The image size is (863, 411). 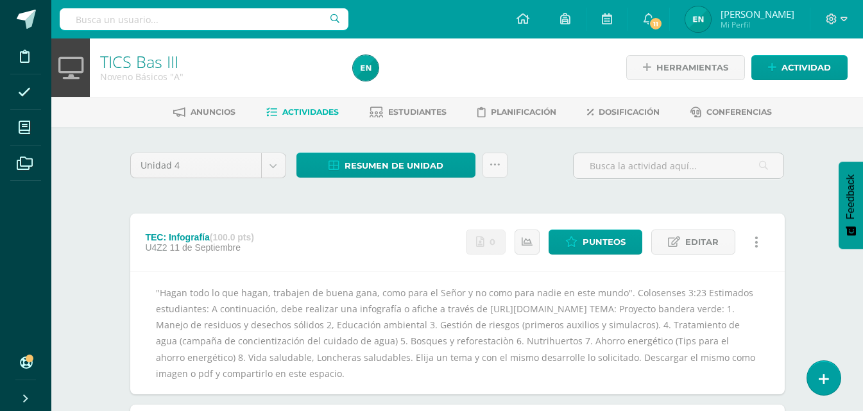 I want to click on span: Dosificación, so click(x=629, y=112).